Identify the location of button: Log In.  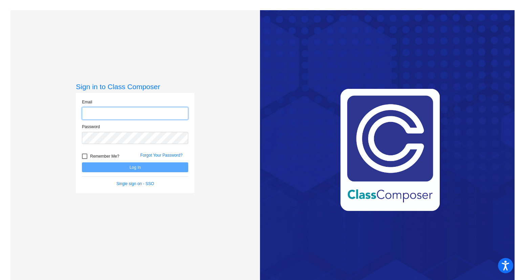
(135, 167).